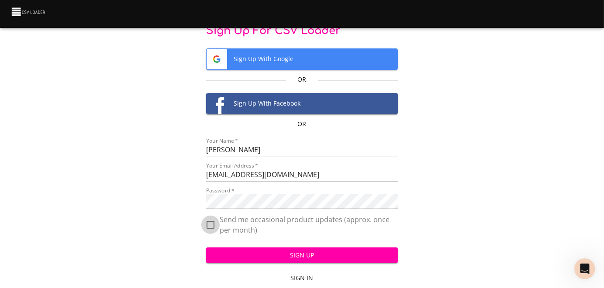  What do you see at coordinates (302, 278) in the screenshot?
I see `a: Sign In` at bounding box center [302, 278].